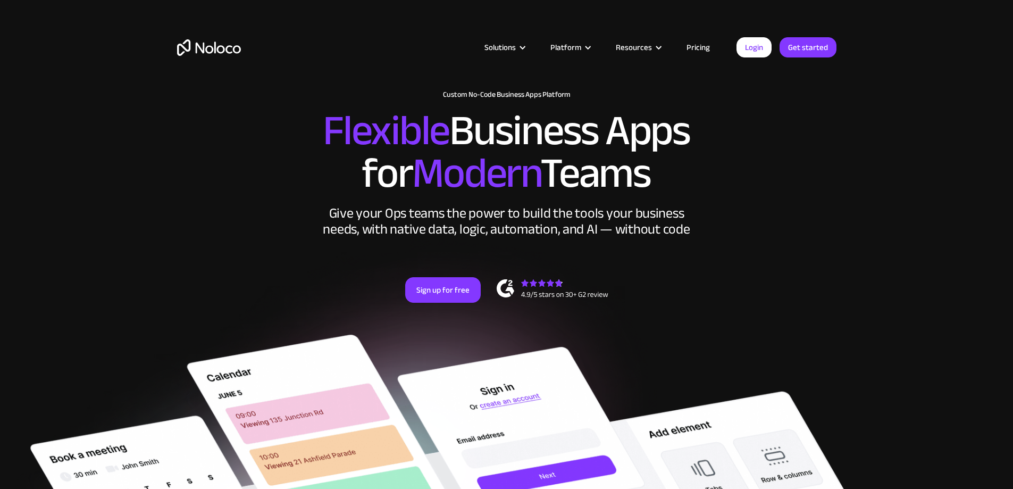 Image resolution: width=1013 pixels, height=489 pixels. Describe the element at coordinates (507, 221) in the screenshot. I see `div: Give your Ops teams the power to build the tools your business needs, with native data, logic, au...` at that location.